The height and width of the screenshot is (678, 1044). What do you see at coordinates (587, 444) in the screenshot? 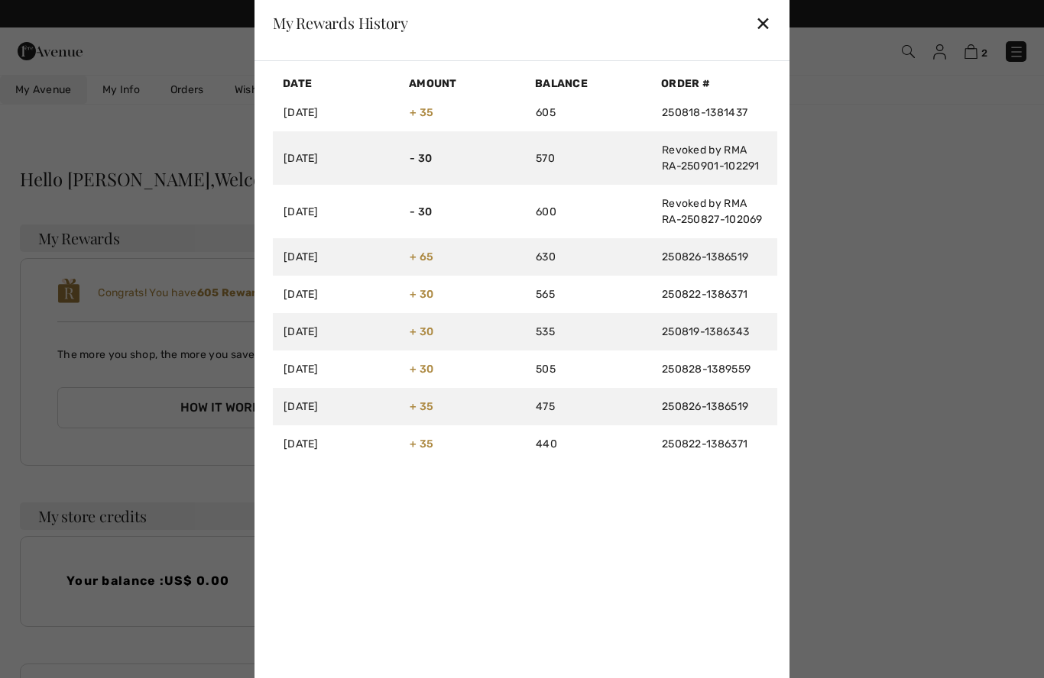
I see `td: 440` at bounding box center [587, 444].